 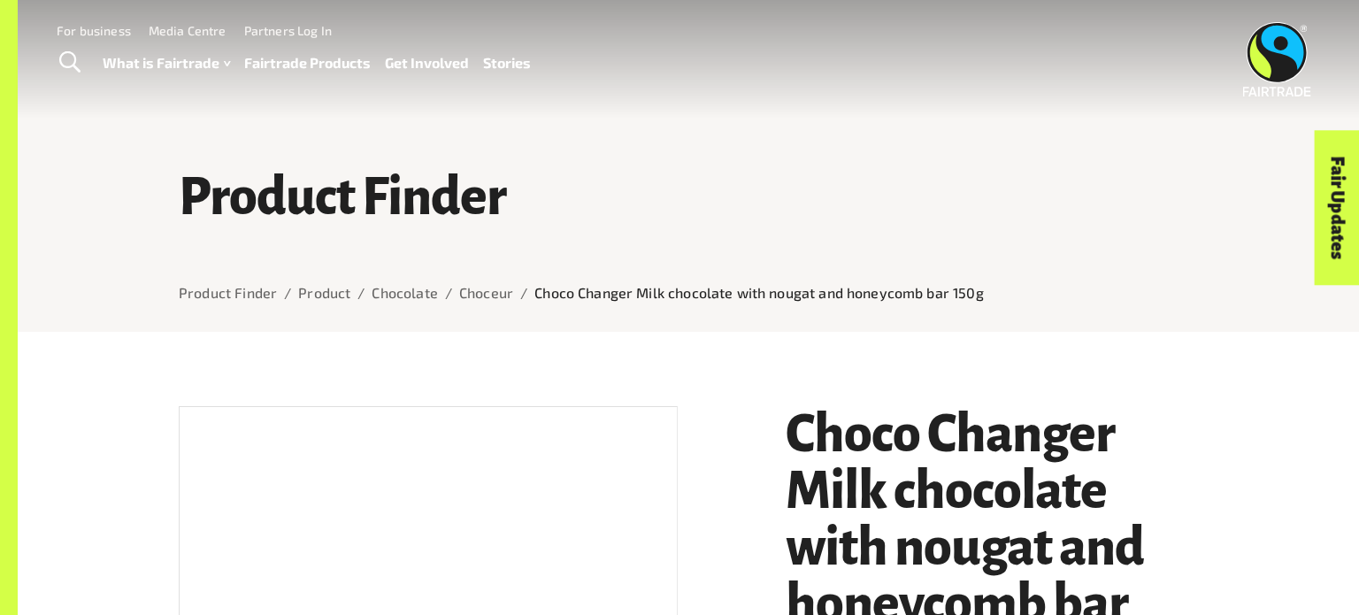 I want to click on a: Product Finder, so click(x=227, y=292).